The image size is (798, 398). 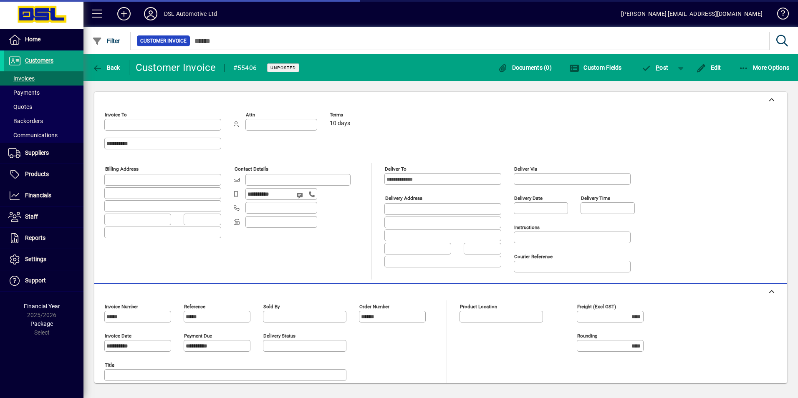 What do you see at coordinates (35, 259) in the screenshot?
I see `span: Settings` at bounding box center [35, 259].